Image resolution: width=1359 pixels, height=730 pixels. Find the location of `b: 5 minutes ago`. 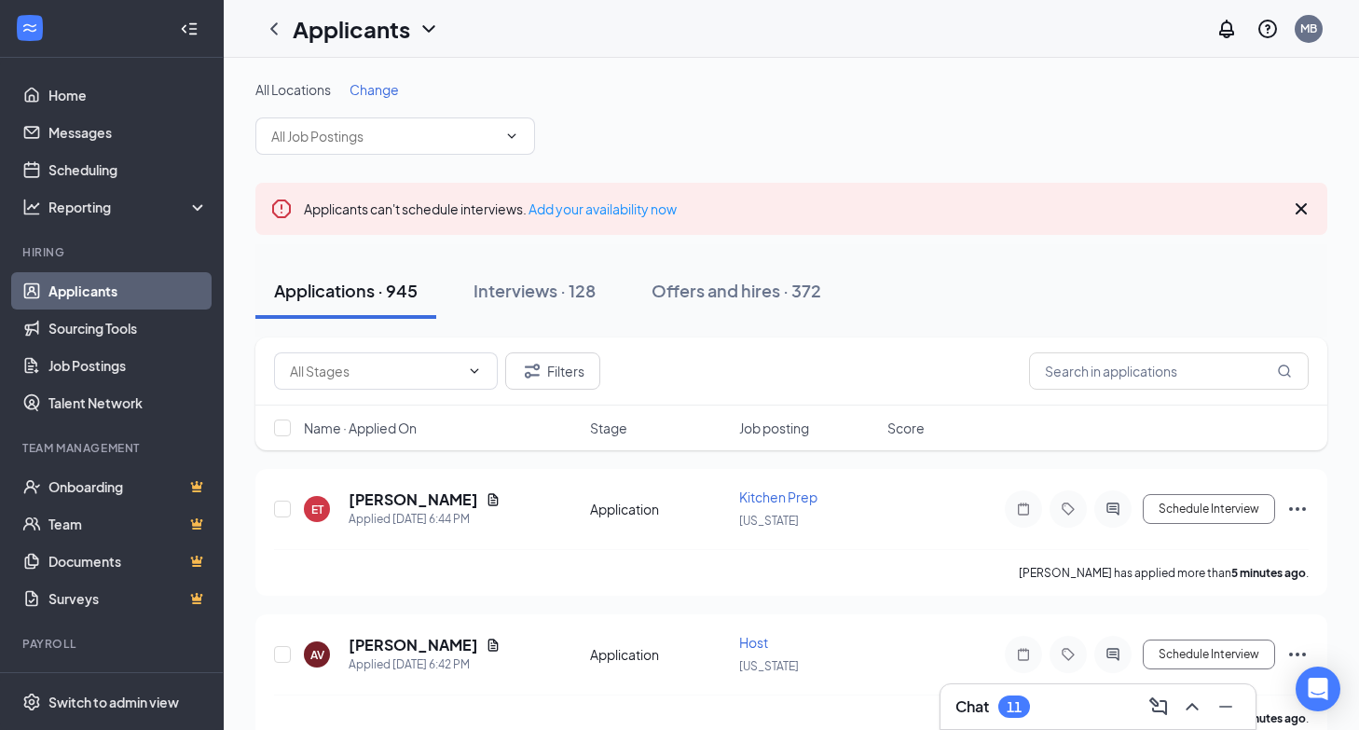

b: 5 minutes ago is located at coordinates (1268, 572).